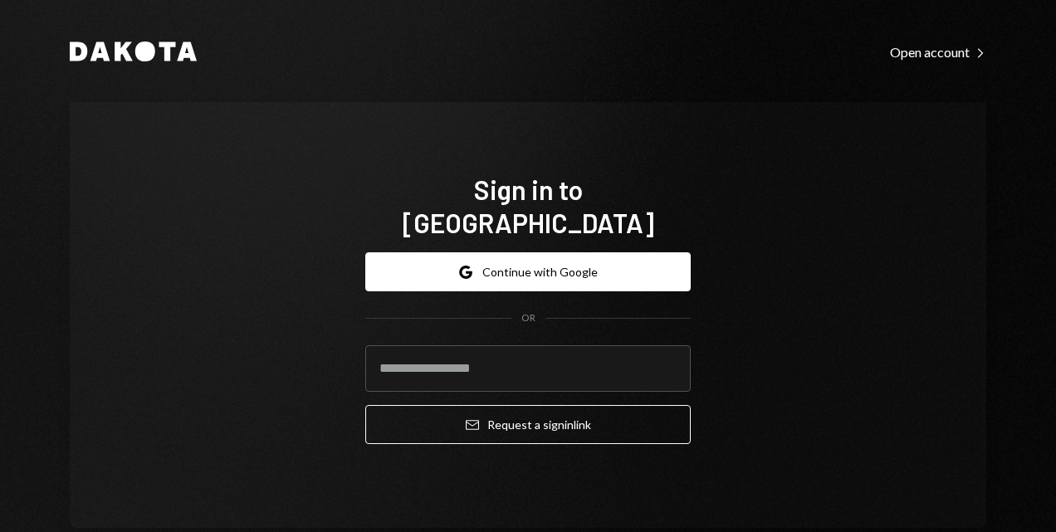 The image size is (1056, 532). Describe the element at coordinates (528, 271) in the screenshot. I see `button: Continue with Google` at that location.